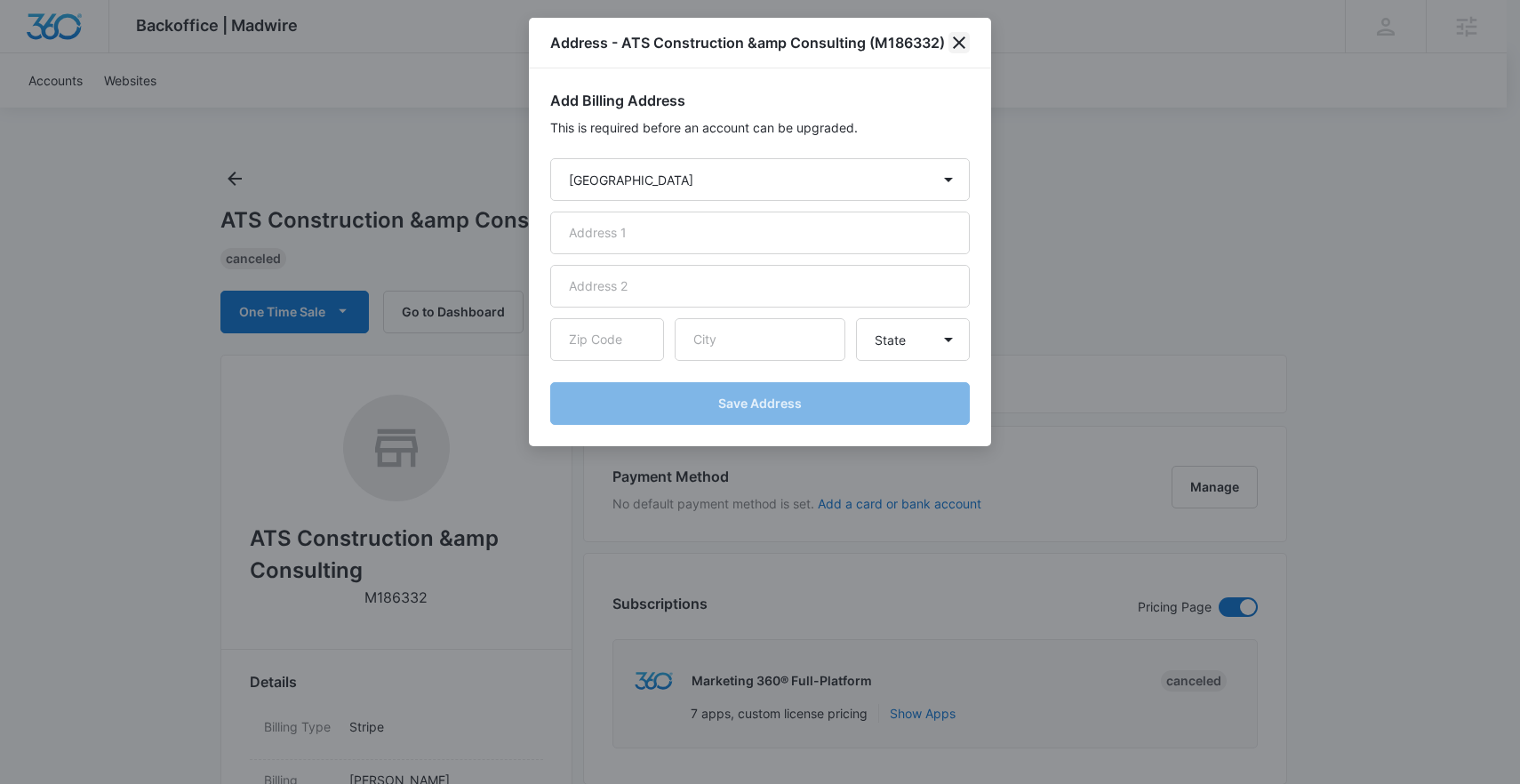  I want to click on p: This is required before an account can be upgraded., so click(760, 127).